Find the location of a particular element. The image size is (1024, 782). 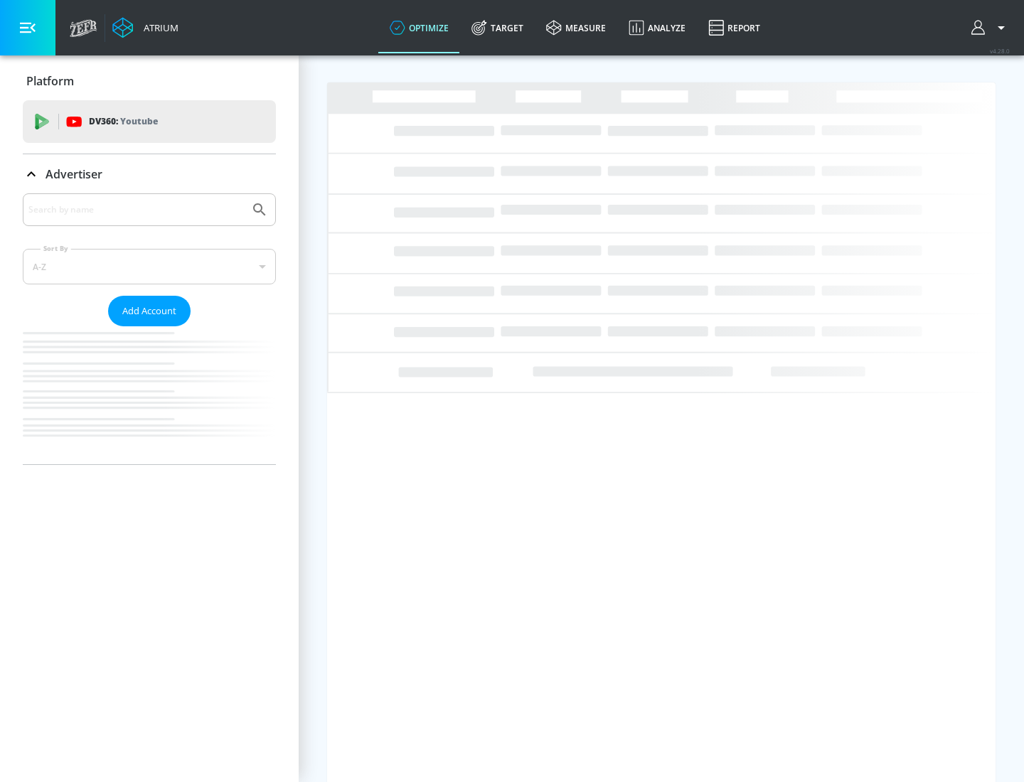

a: optimize is located at coordinates (419, 28).